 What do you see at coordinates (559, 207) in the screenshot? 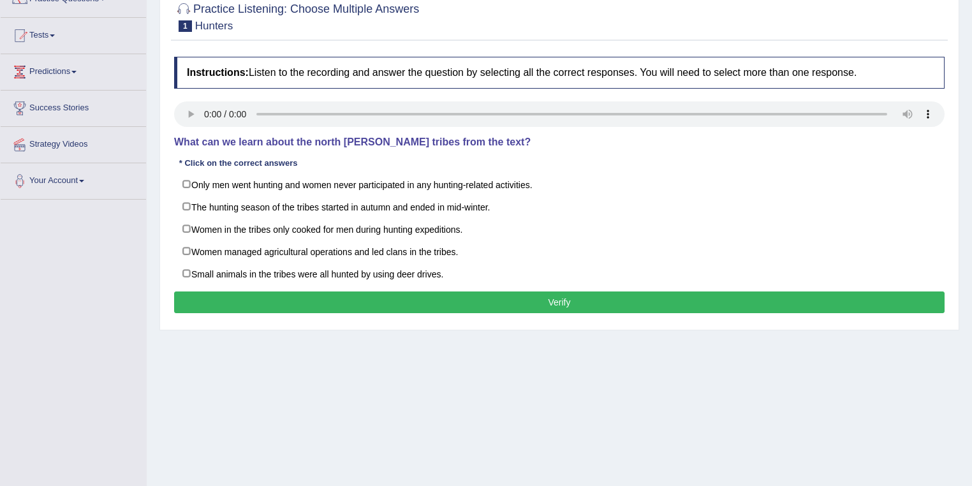
I see `label: The hunting season of the tribes started in autumn and ended in mid-winter.` at bounding box center [559, 207].